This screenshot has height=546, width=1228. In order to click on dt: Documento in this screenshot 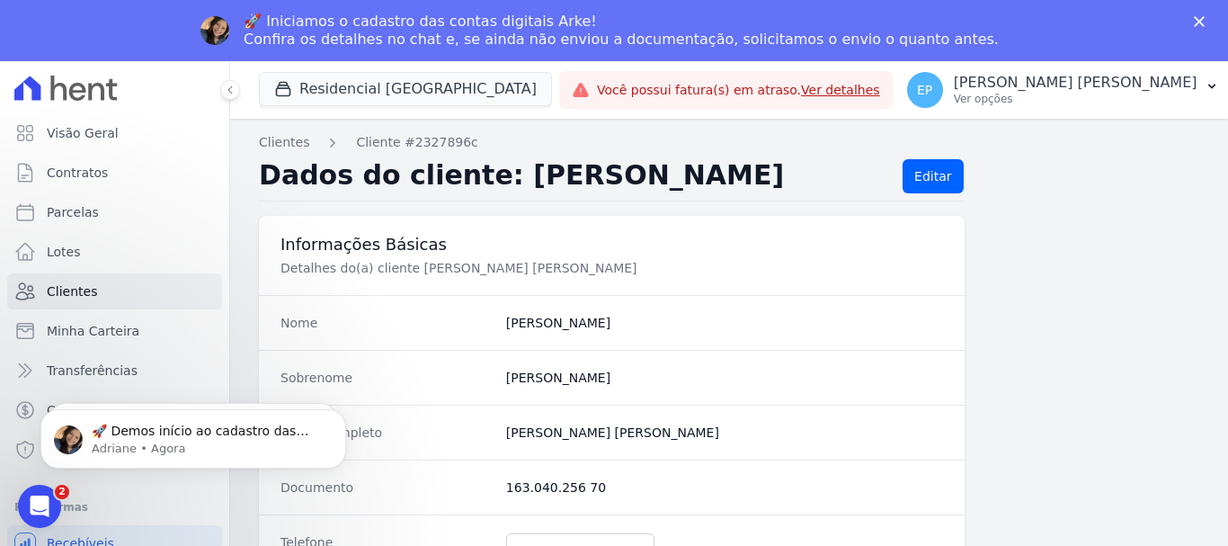, I will do `click(386, 487)`.